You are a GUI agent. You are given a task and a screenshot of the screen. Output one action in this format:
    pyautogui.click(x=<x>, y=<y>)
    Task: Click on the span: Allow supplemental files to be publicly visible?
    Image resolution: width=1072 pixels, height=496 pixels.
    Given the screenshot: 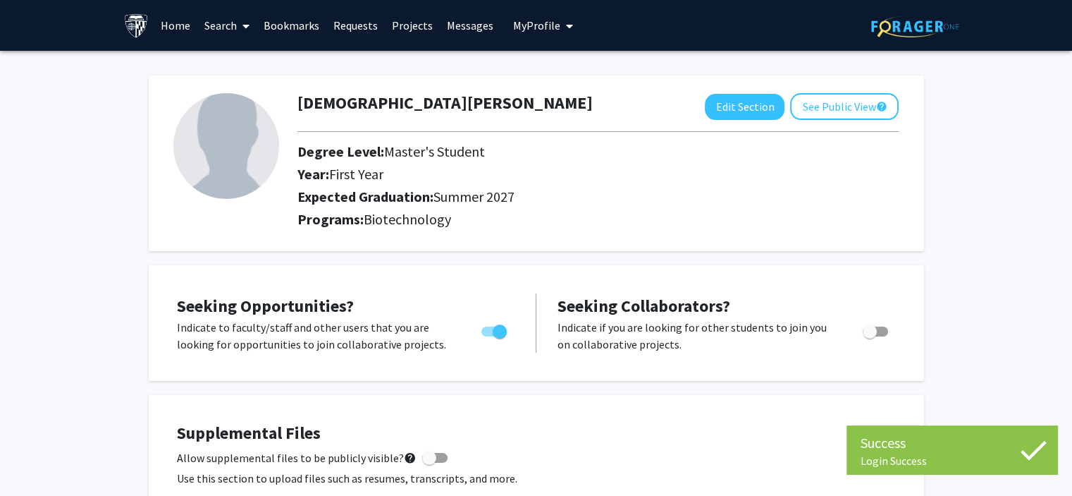 What is the action you would take?
    pyautogui.click(x=297, y=457)
    